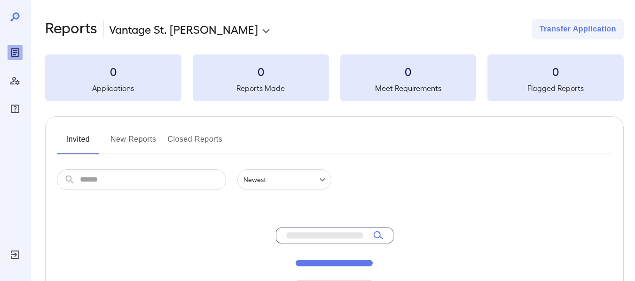 The width and height of the screenshot is (635, 281). I want to click on button: Invited, so click(78, 143).